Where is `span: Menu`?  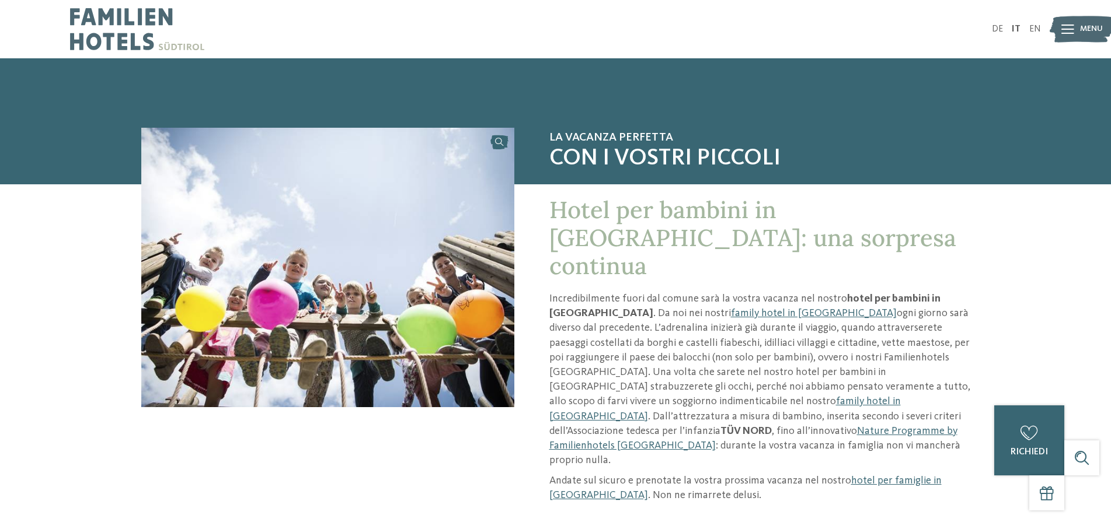
span: Menu is located at coordinates (1091, 29).